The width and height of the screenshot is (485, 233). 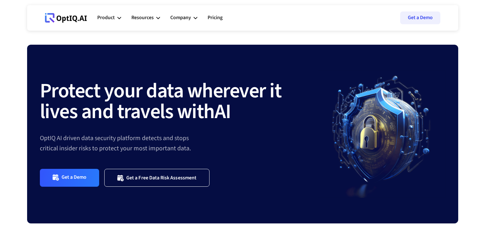 What do you see at coordinates (161, 101) in the screenshot?
I see `strong: Protect your data wherever it lives and travels with` at bounding box center [161, 101].